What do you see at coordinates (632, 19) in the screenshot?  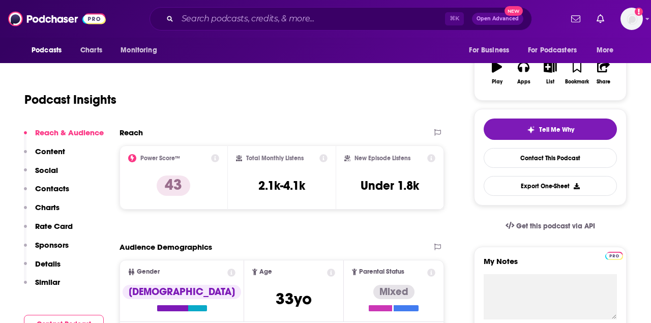 I see `img: User Profile` at bounding box center [632, 19].